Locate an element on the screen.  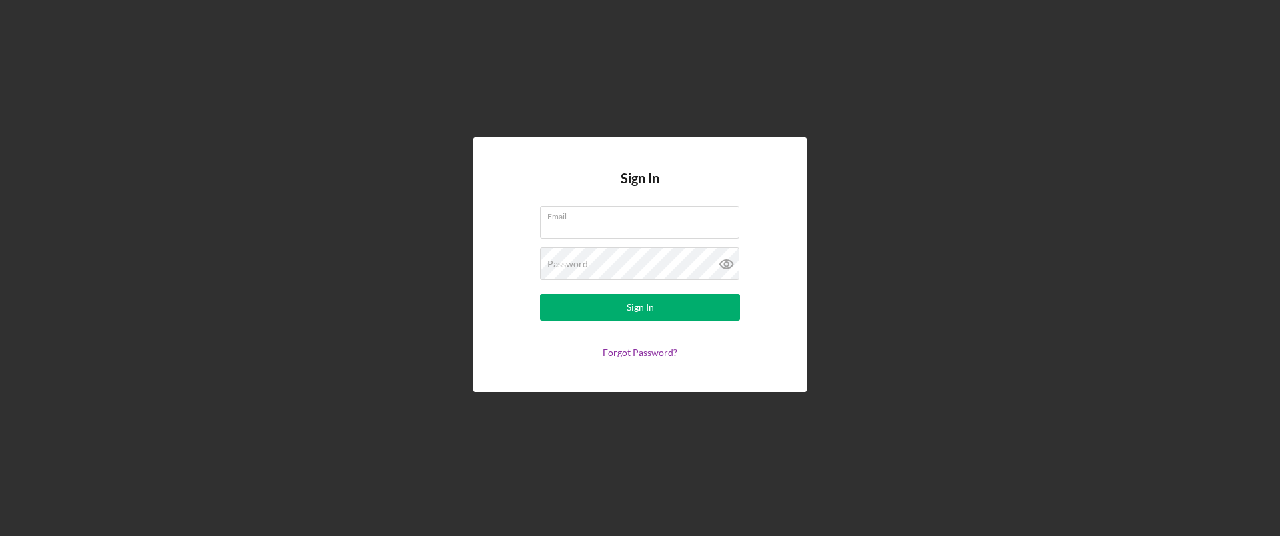
div: Sign In is located at coordinates (640, 307).